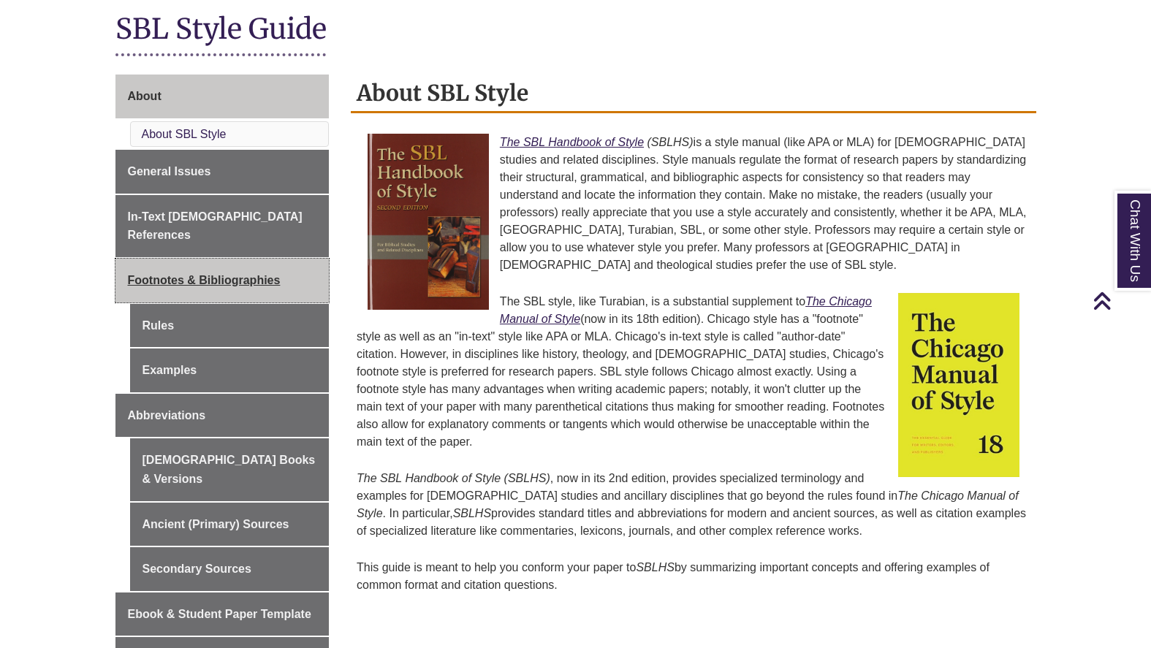  Describe the element at coordinates (219, 614) in the screenshot. I see `span: Ebook & Student Paper Template` at that location.